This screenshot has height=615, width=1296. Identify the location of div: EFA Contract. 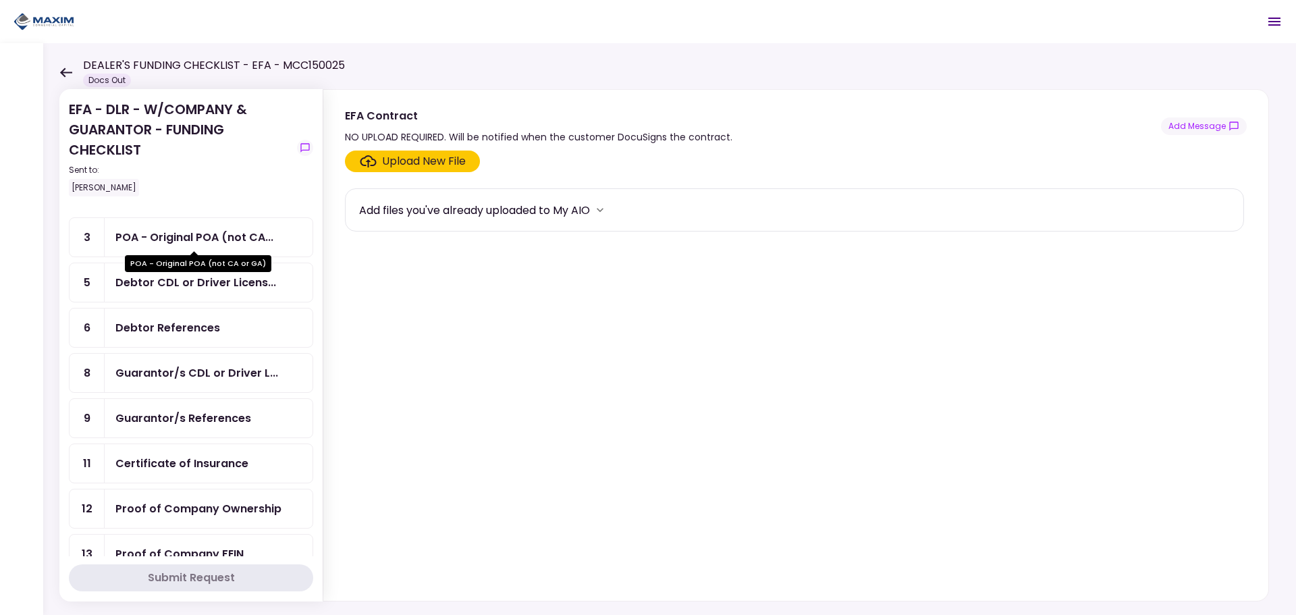
(539, 115).